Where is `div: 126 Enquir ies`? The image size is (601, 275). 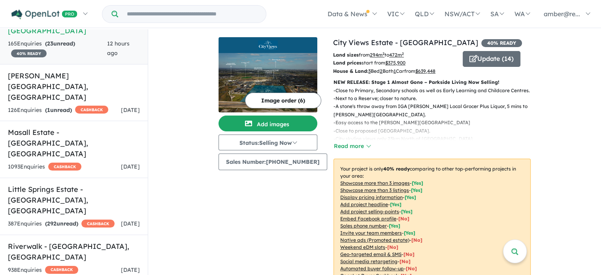
div: 126 Enquir ies is located at coordinates (58, 110).